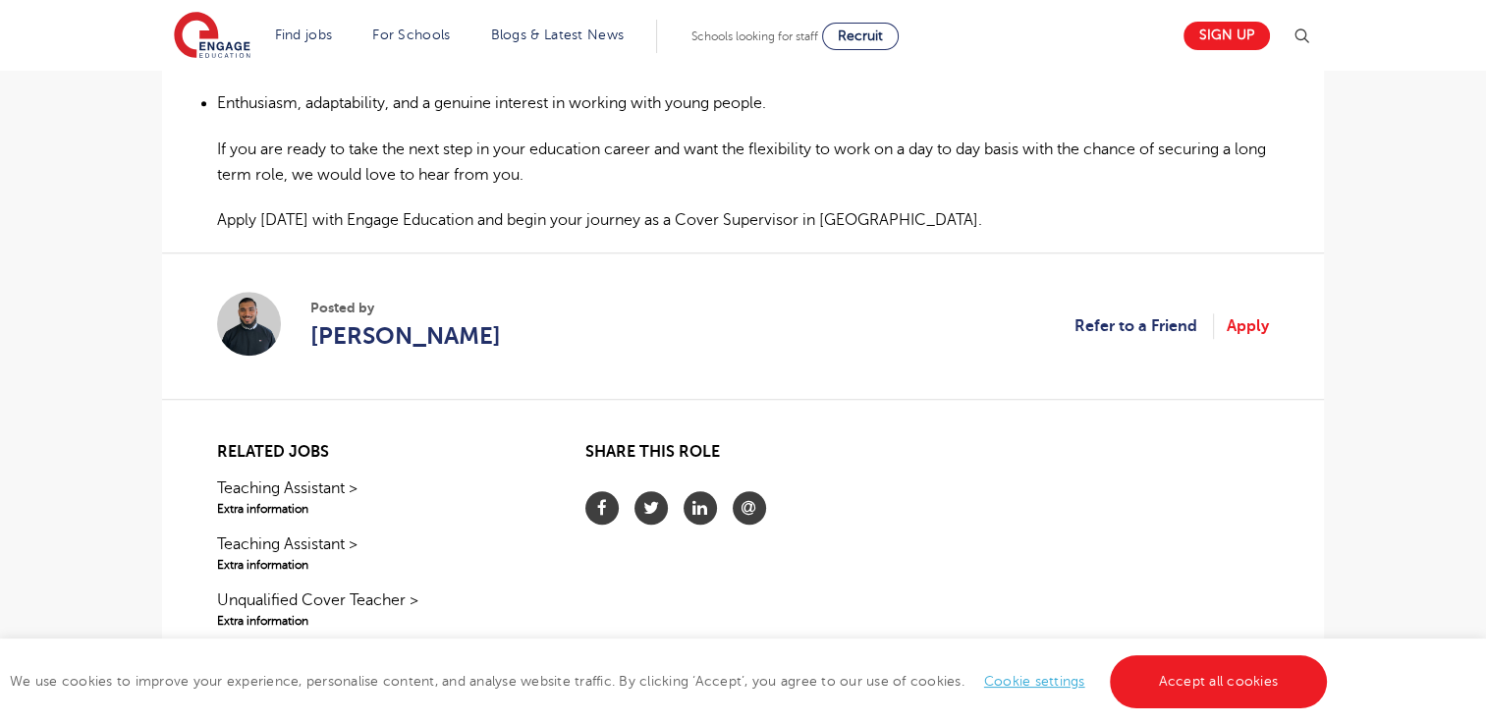  I want to click on a: Blogs & Latest News, so click(558, 34).